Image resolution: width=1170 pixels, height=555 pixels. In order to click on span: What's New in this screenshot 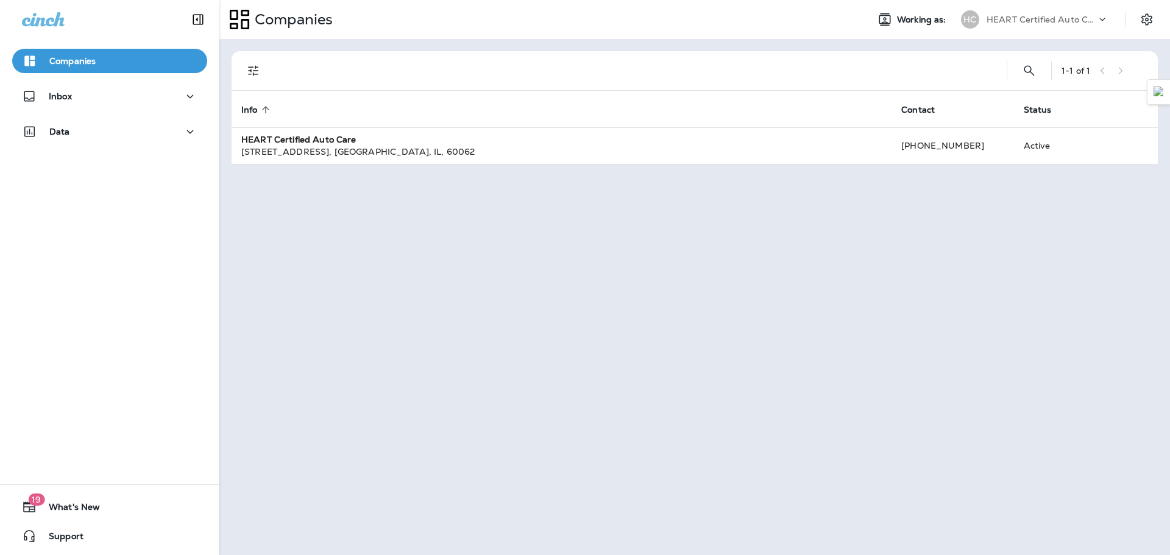, I will do `click(68, 509)`.